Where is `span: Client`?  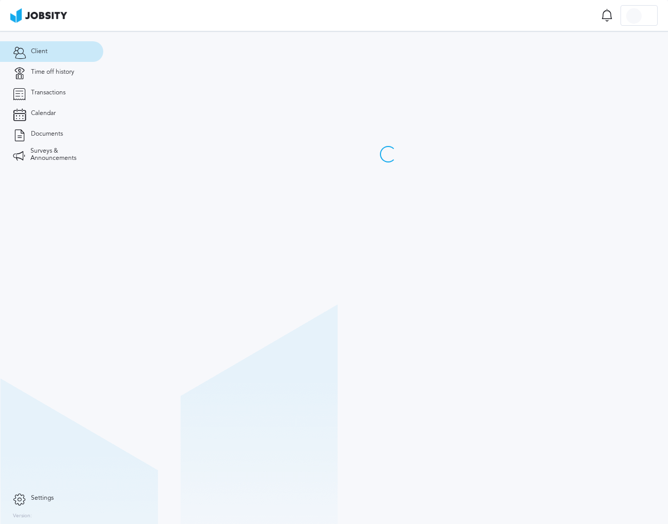
span: Client is located at coordinates (39, 52).